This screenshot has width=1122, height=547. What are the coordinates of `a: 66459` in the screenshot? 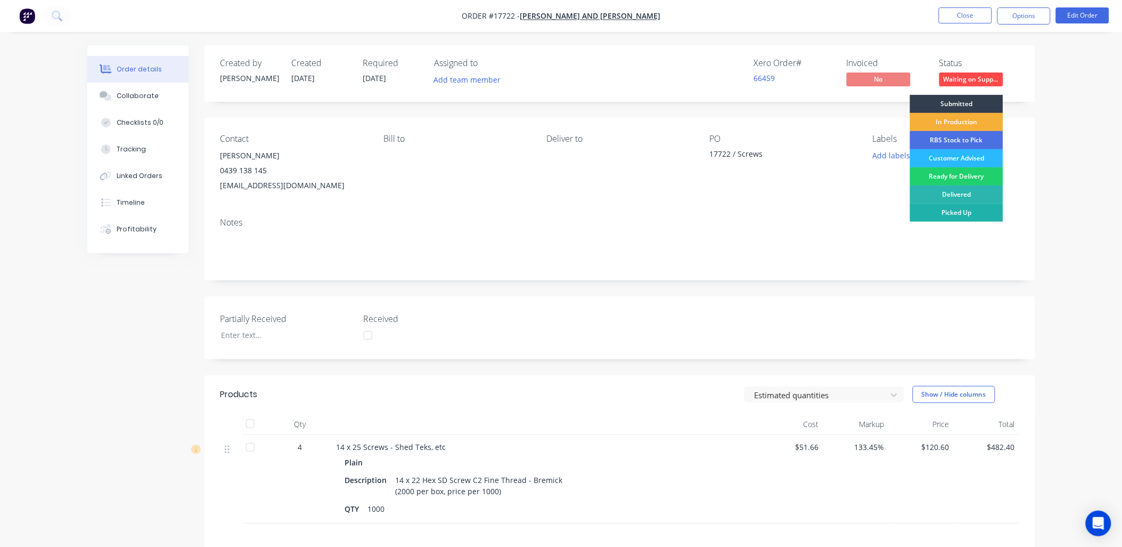 It's located at (765, 78).